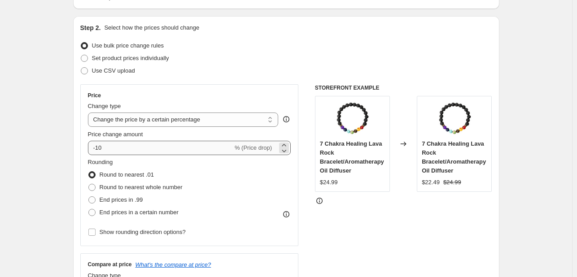  Describe the element at coordinates (100, 162) in the screenshot. I see `span: Rounding` at that location.